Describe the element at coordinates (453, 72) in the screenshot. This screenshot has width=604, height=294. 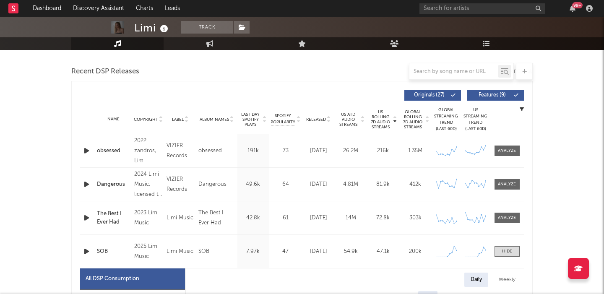
I see `input: Search by song name or URL` at that location.